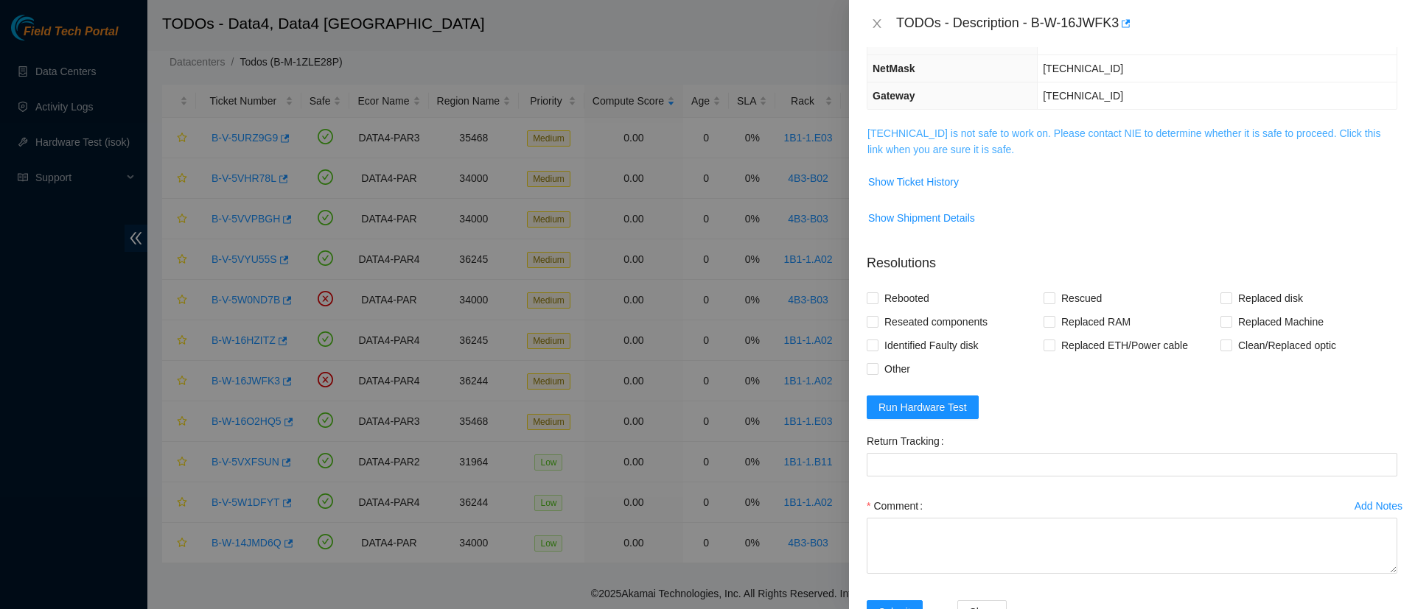 The image size is (1415, 609). What do you see at coordinates (1125, 346) in the screenshot?
I see `span: Replaced ETH/Power cable` at bounding box center [1125, 346].